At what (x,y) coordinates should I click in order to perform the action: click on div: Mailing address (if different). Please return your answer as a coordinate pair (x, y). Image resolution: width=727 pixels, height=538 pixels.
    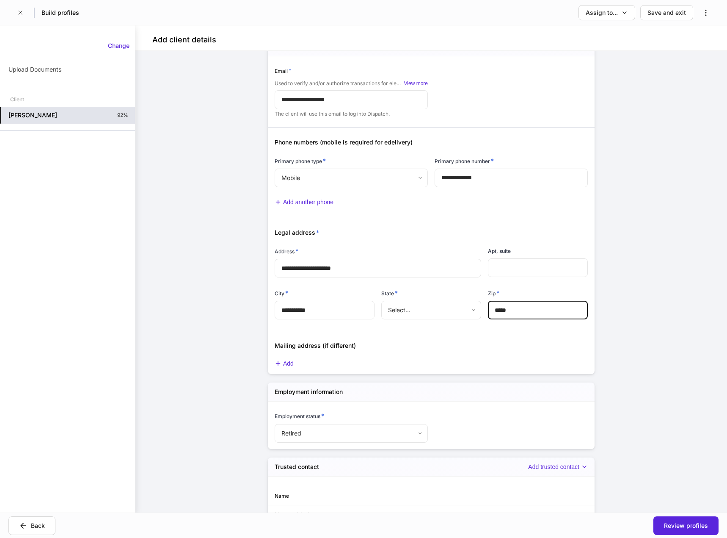
    Looking at the image, I should click on (428, 340).